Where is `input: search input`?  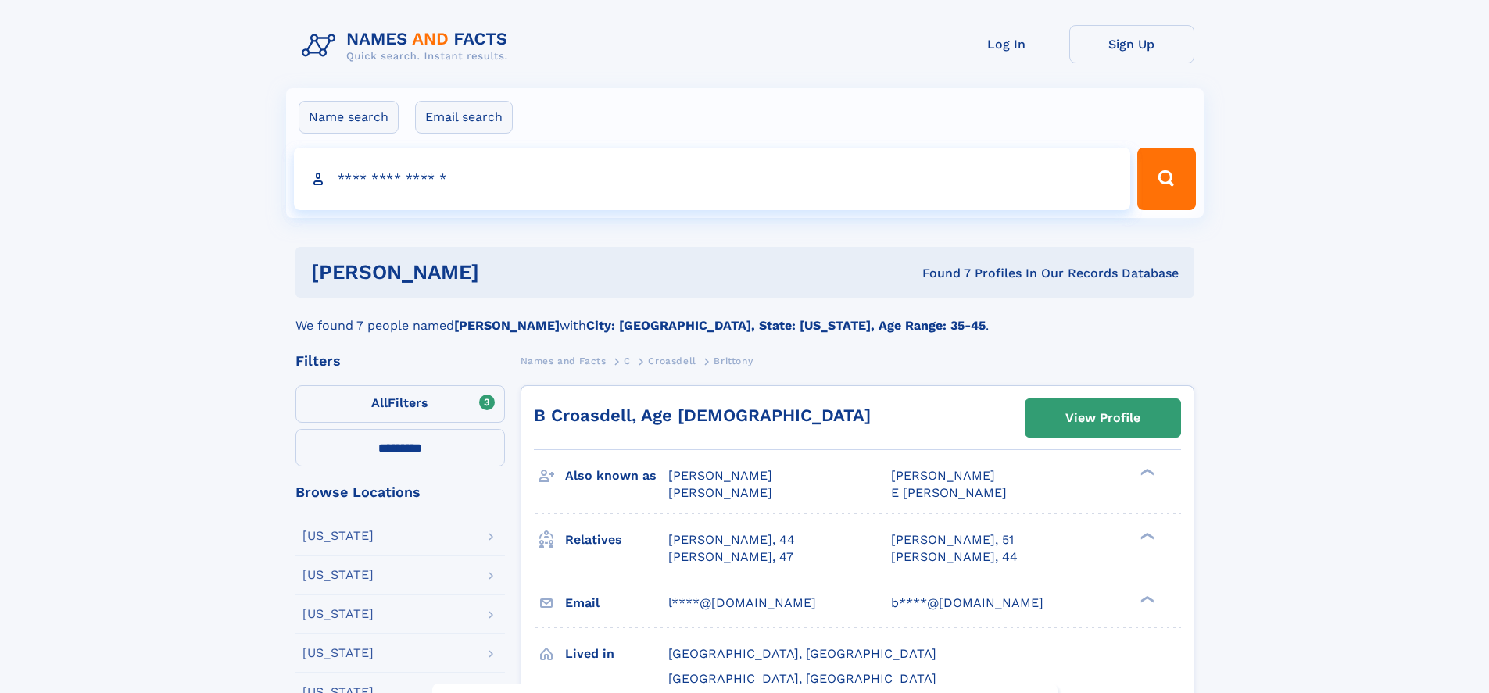 input: search input is located at coordinates (712, 179).